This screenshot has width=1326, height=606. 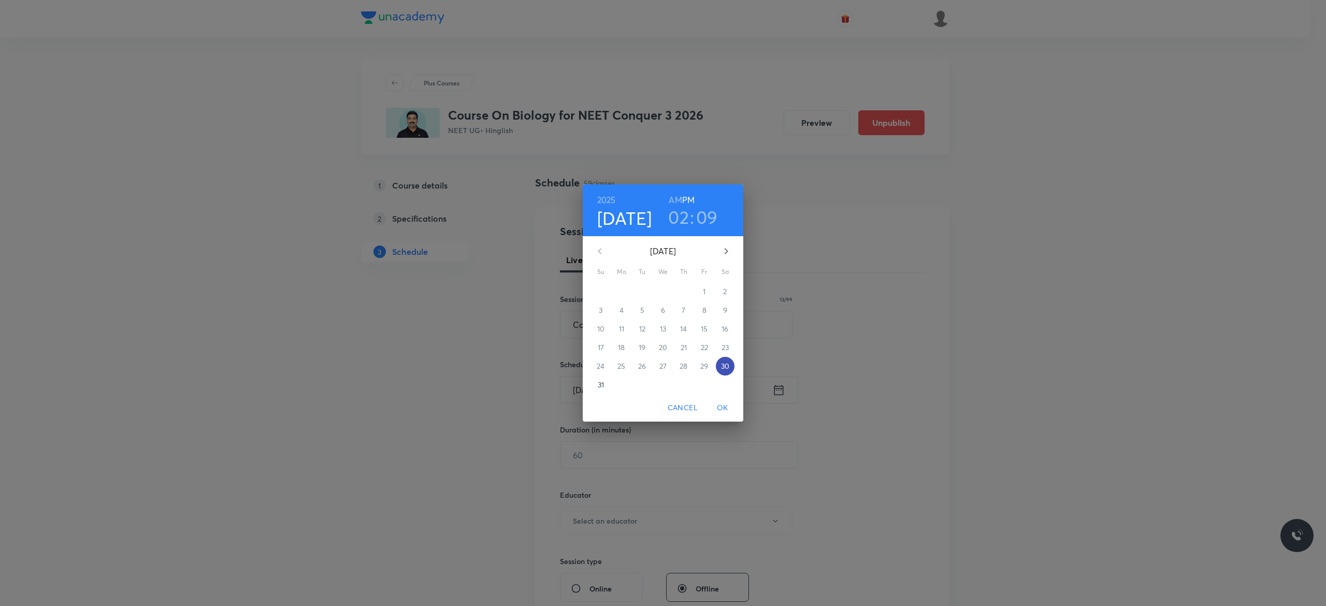 What do you see at coordinates (679, 217) in the screenshot?
I see `button: 02` at bounding box center [679, 217].